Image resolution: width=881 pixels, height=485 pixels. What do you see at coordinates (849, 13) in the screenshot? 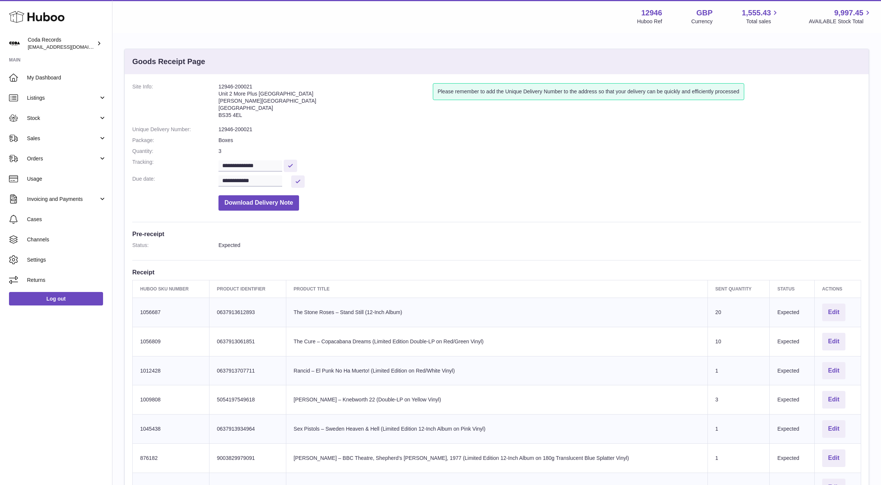
I see `span: 9,997.45` at bounding box center [849, 13].